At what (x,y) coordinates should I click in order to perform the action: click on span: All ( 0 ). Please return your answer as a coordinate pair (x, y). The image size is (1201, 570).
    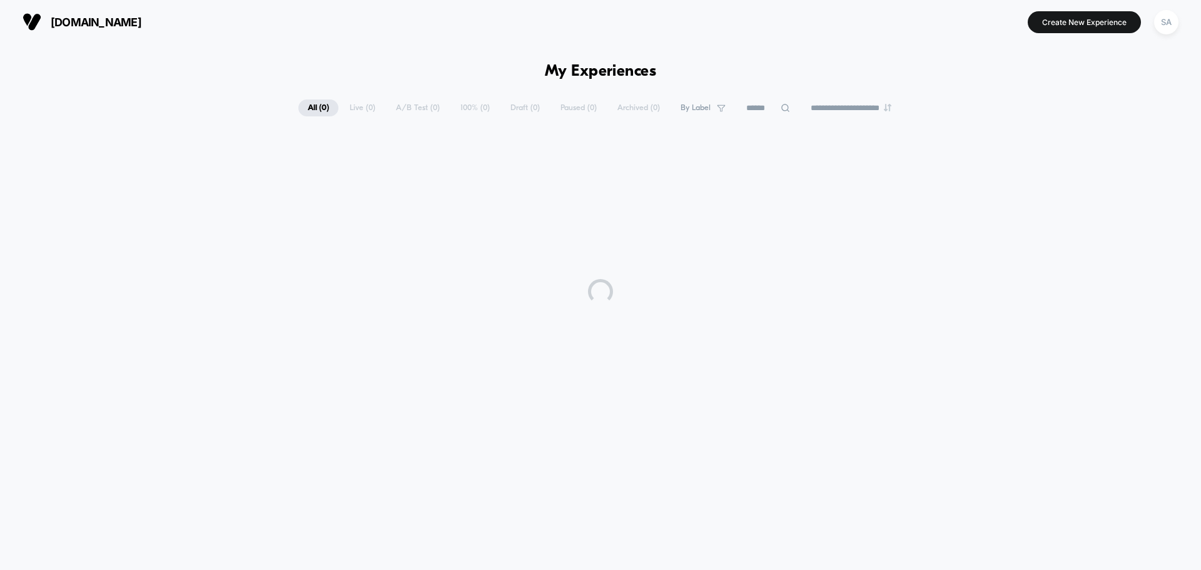
    Looking at the image, I should click on (318, 108).